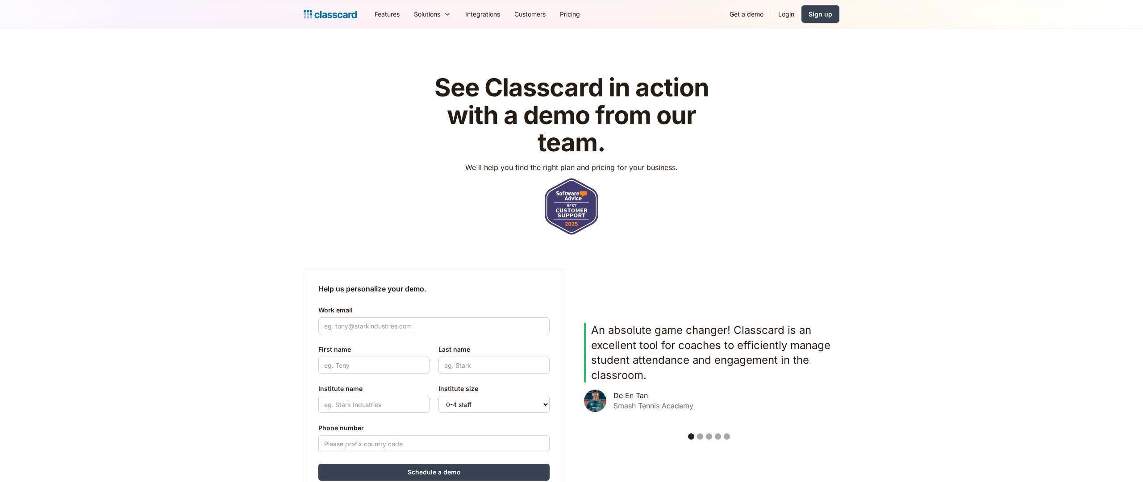  I want to click on label: First name, so click(374, 350).